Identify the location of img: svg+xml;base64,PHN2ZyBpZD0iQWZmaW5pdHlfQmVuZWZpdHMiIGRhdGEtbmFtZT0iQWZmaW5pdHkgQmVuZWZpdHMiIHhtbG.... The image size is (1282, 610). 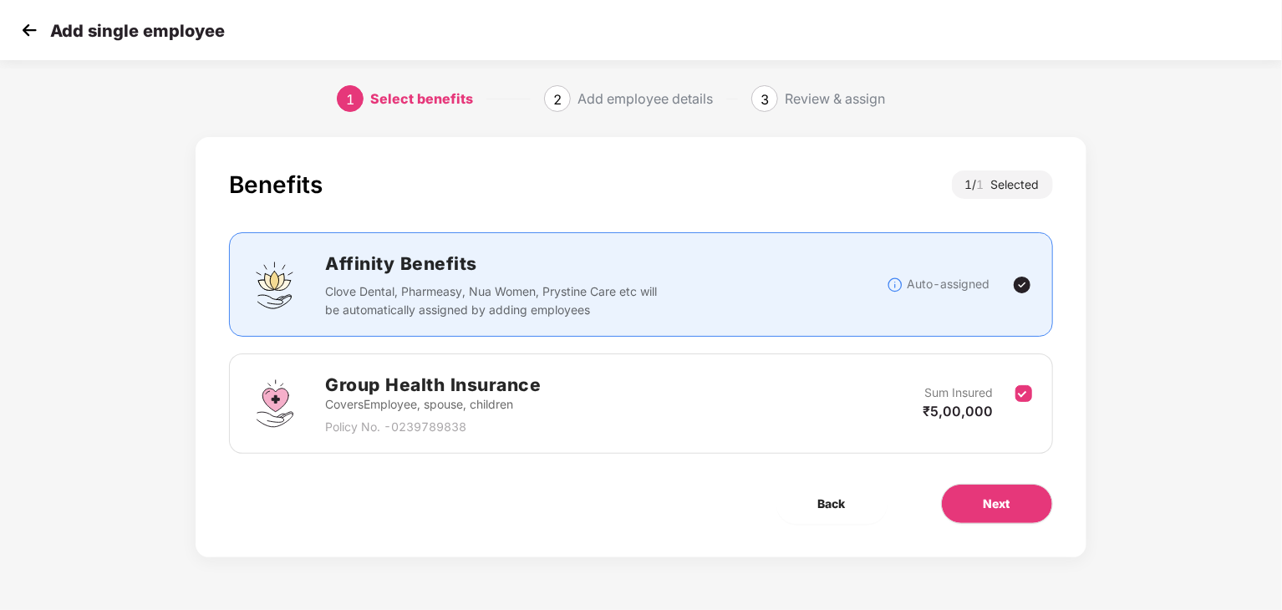
(275, 285).